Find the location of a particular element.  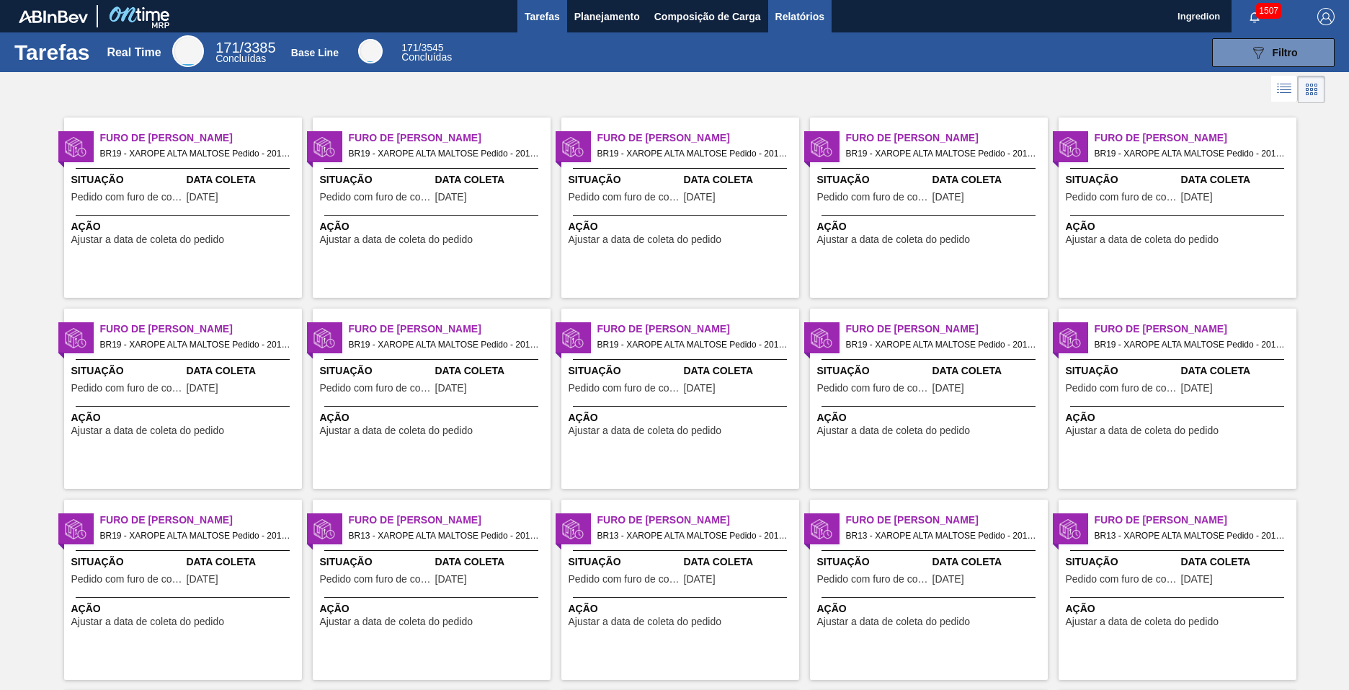

span: Tarefas is located at coordinates (542, 17).